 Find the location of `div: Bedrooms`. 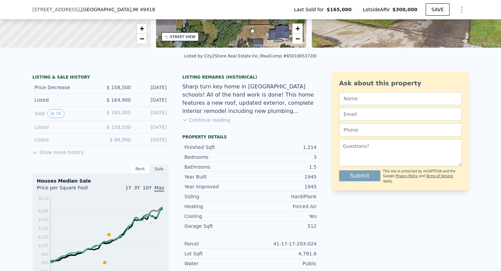

div: Bedrooms is located at coordinates (217, 157).